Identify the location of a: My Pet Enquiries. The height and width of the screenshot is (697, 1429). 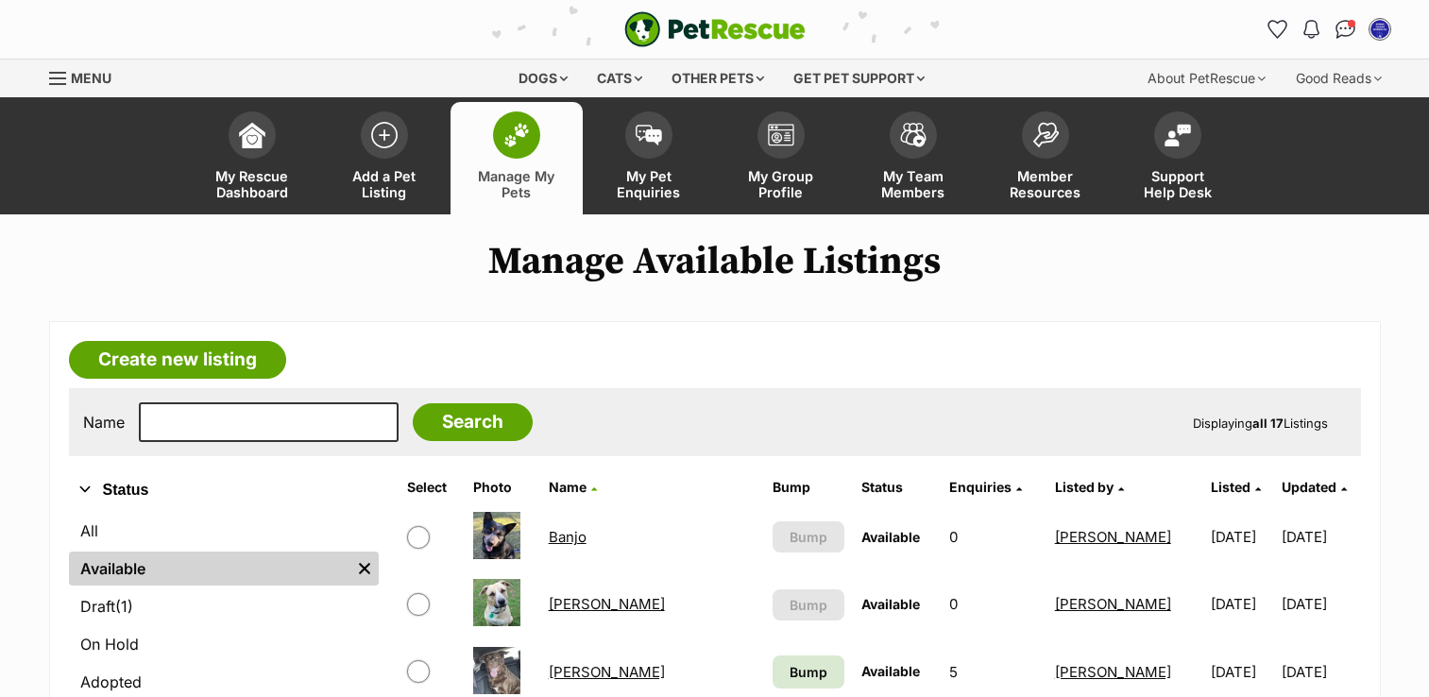
(649, 158).